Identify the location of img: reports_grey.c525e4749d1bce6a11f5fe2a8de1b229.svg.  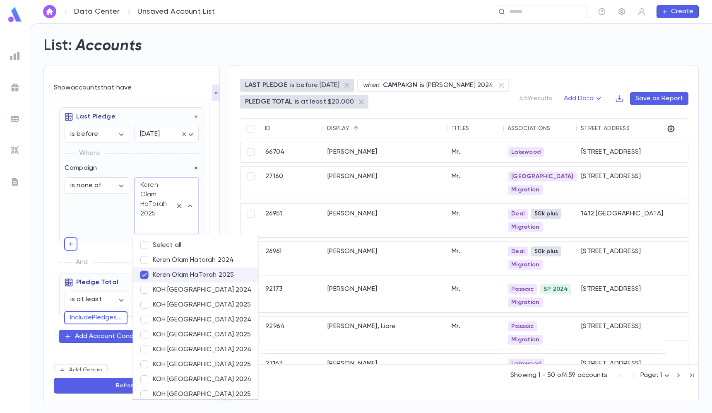
(15, 56).